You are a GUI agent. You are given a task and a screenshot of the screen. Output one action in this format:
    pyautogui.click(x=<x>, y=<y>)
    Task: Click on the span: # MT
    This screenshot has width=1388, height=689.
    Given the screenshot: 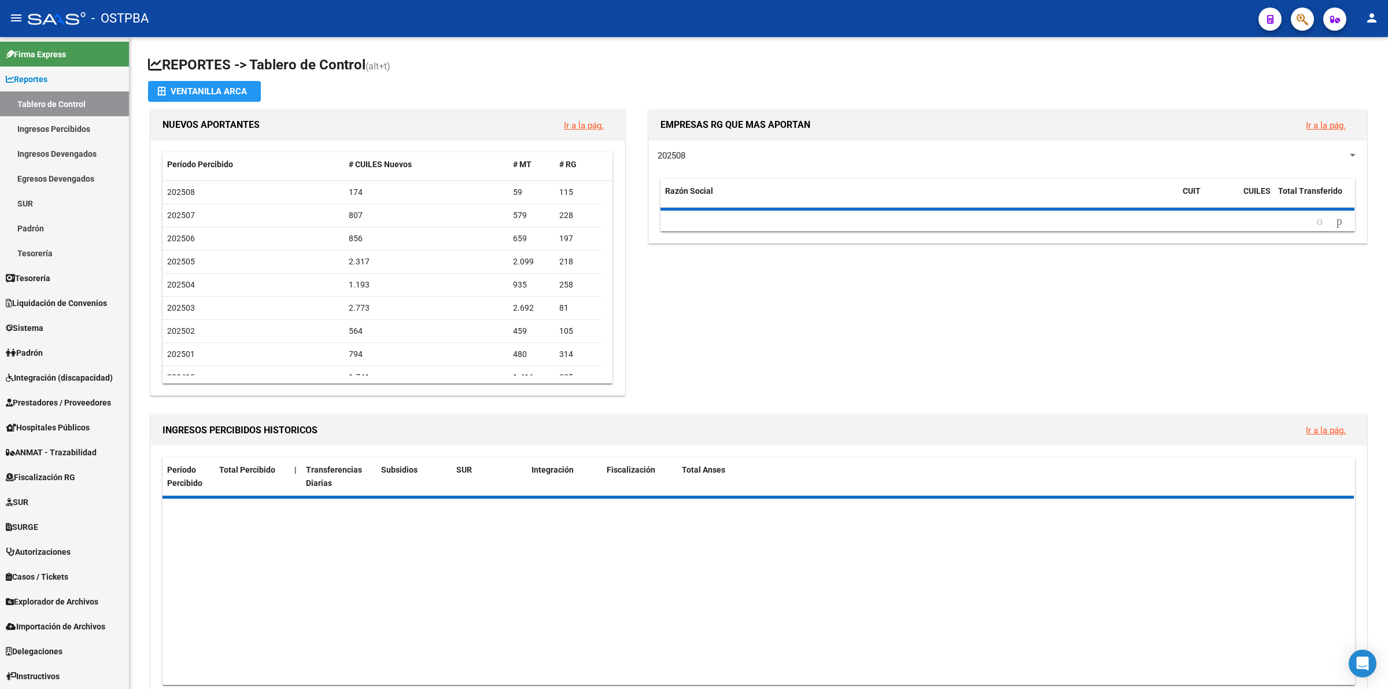 What is the action you would take?
    pyautogui.click(x=522, y=164)
    